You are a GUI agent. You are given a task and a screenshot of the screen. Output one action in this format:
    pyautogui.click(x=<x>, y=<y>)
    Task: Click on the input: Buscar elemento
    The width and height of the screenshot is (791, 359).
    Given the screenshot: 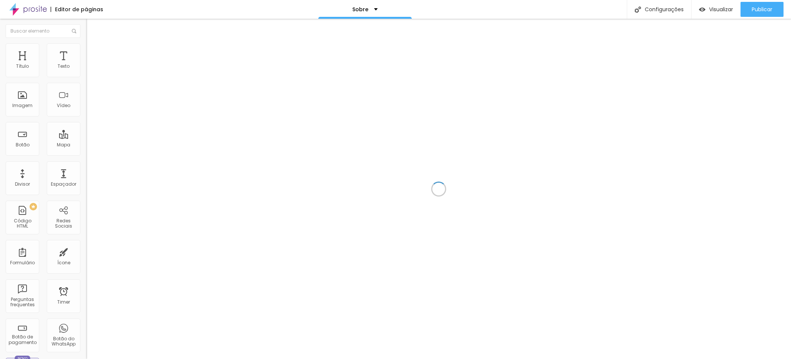 What is the action you would take?
    pyautogui.click(x=43, y=31)
    